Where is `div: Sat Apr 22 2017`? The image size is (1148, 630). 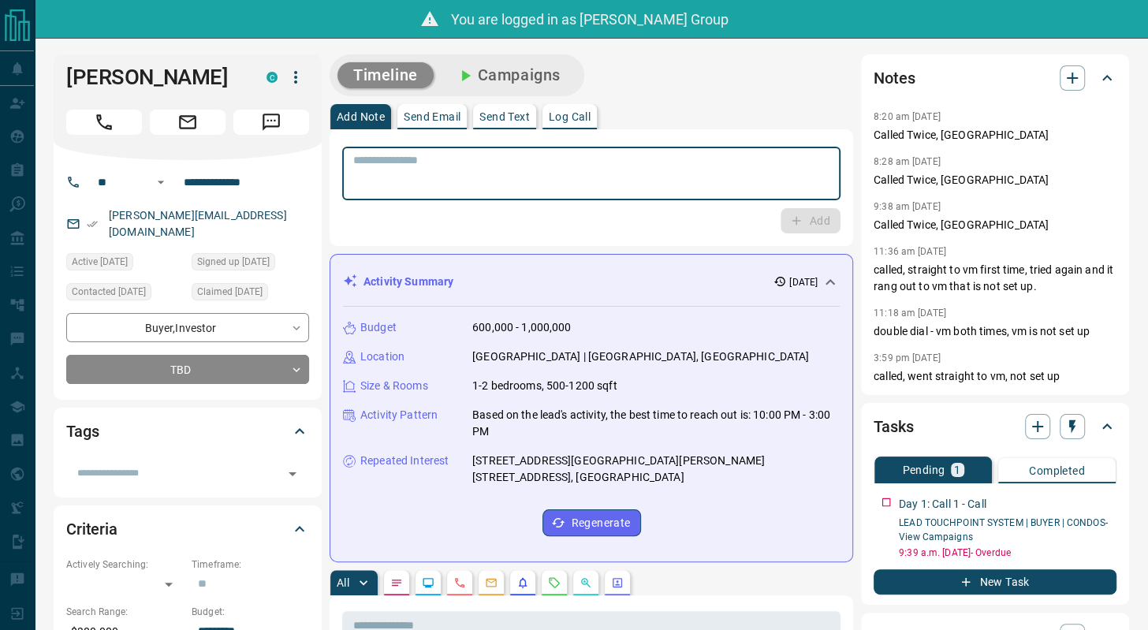 div: Sat Apr 22 2017 is located at coordinates (250, 264).